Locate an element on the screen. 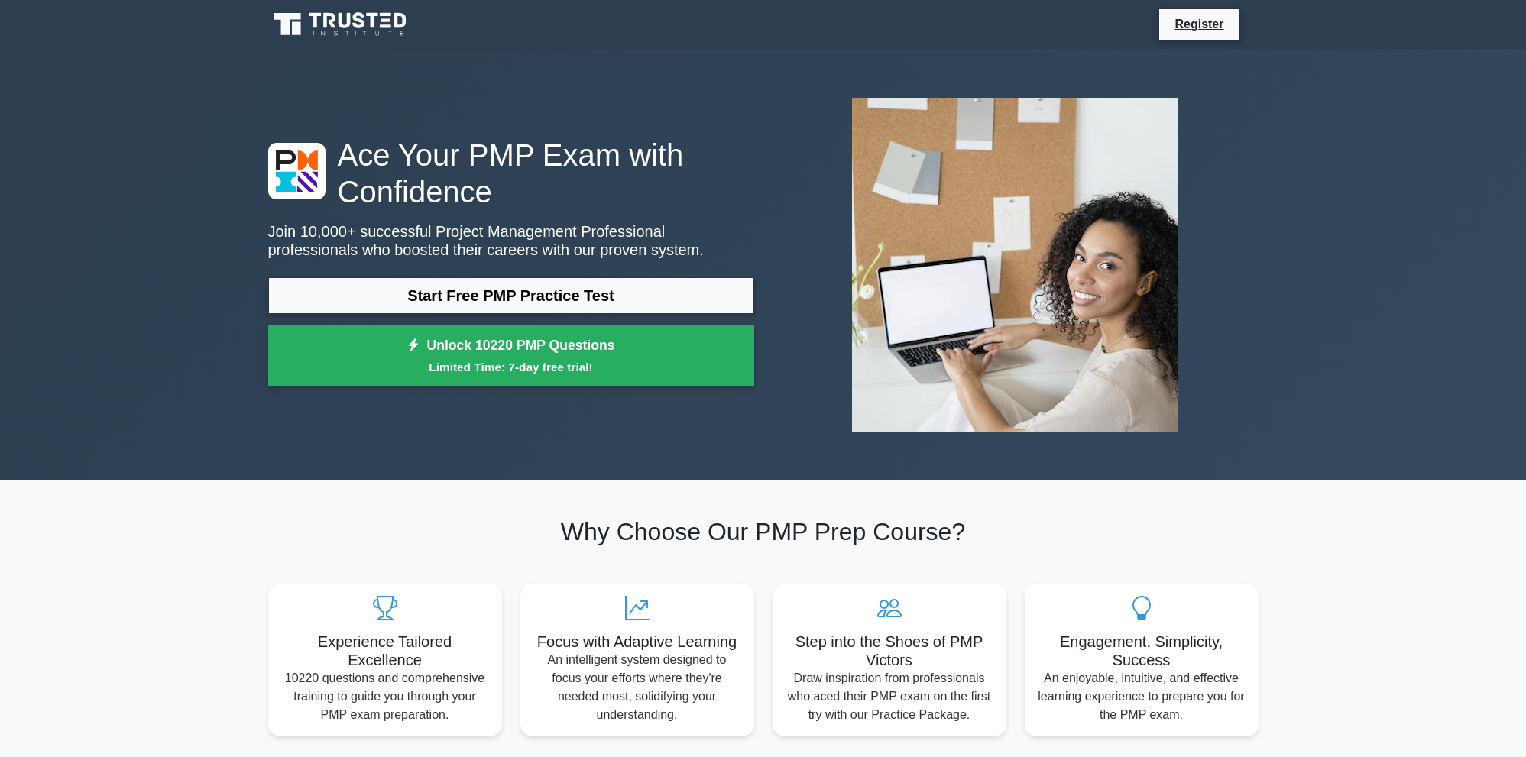 This screenshot has height=757, width=1526. p: Draw inspiration from professionals who aced their PMP exam on the first try with our Practice Pa... is located at coordinates (890, 697).